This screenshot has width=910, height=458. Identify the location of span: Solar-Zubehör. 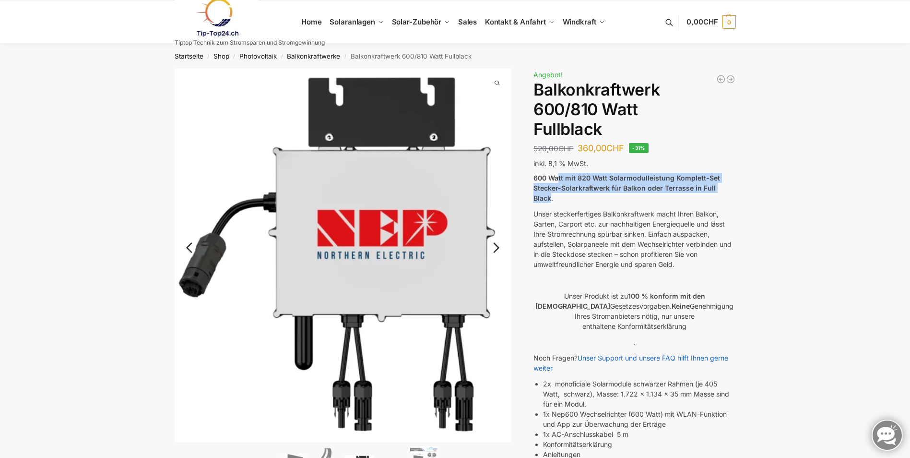
(417, 22).